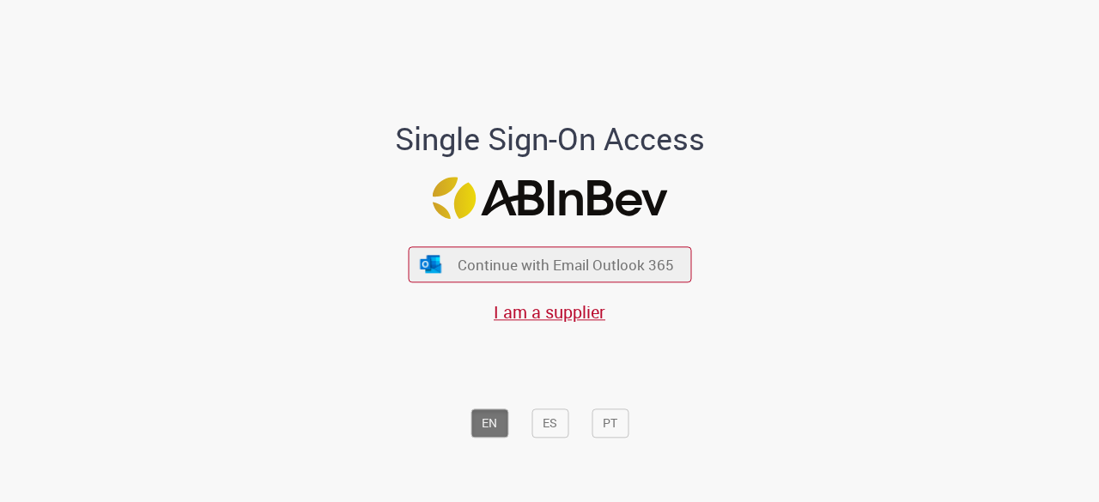  Describe the element at coordinates (550, 312) in the screenshot. I see `a: I am a supplier` at that location.